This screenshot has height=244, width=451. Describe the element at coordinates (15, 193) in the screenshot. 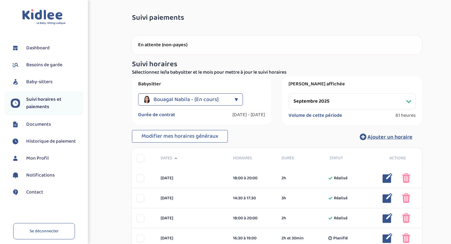

I see `img: contact.svg` at that location.